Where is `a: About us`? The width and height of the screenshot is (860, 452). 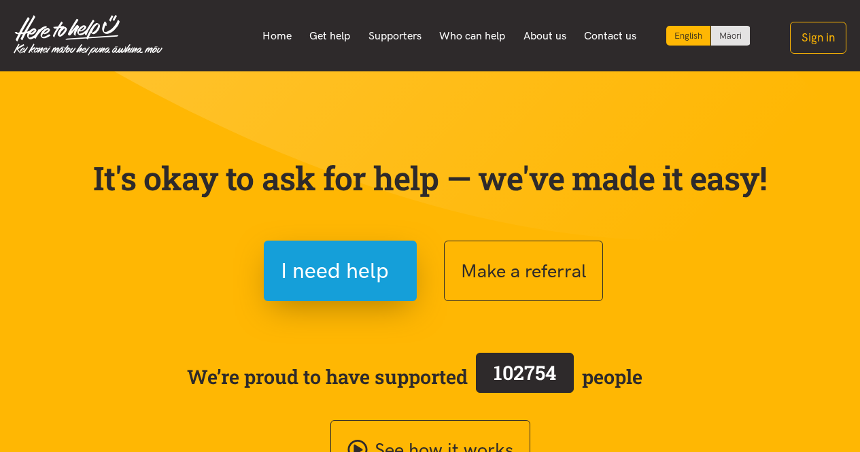
a: About us is located at coordinates (545, 36).